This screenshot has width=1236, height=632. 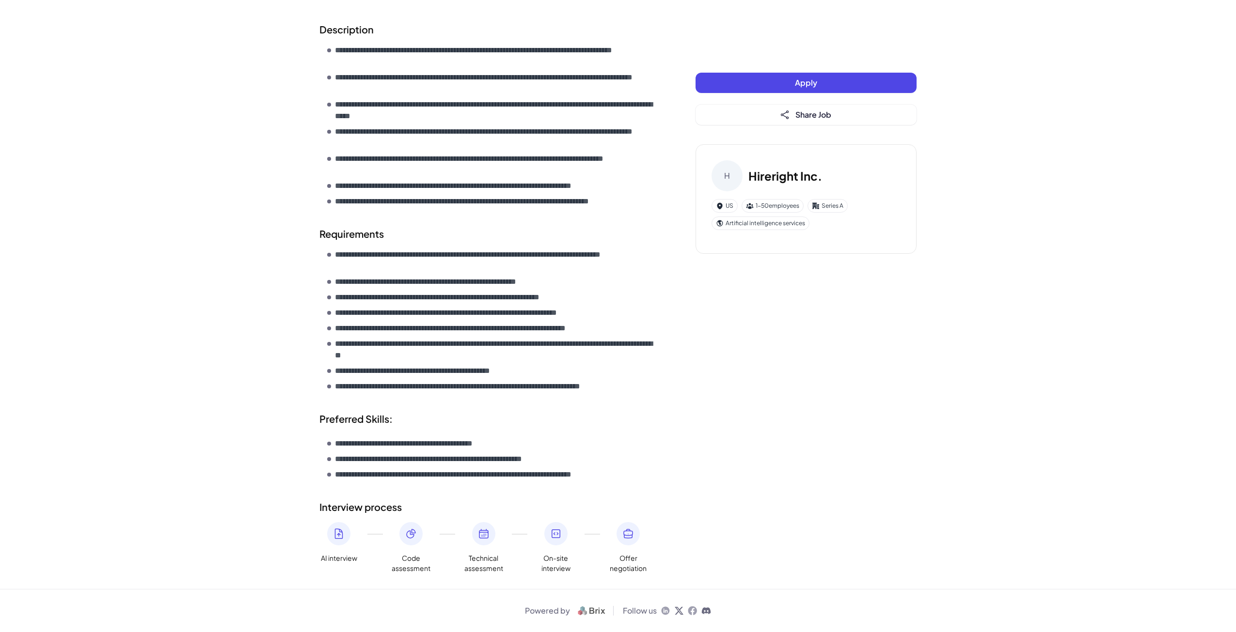 What do you see at coordinates (411, 563) in the screenshot?
I see `span: Code assessment` at bounding box center [411, 563].